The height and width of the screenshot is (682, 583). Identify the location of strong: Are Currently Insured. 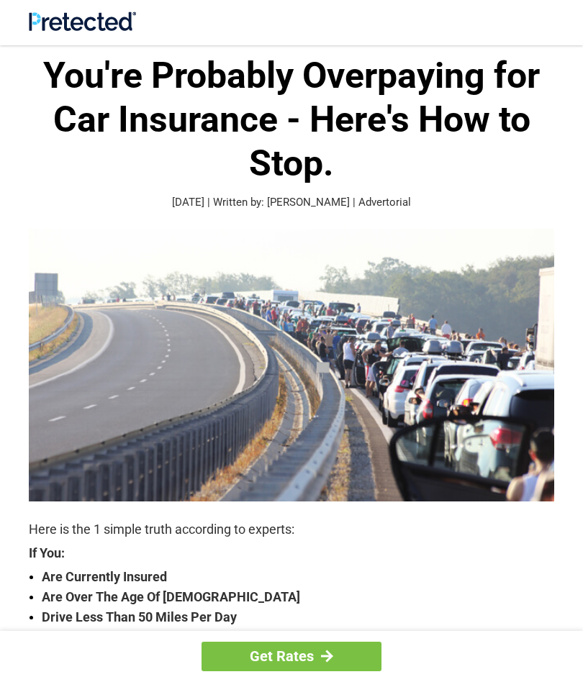
(298, 577).